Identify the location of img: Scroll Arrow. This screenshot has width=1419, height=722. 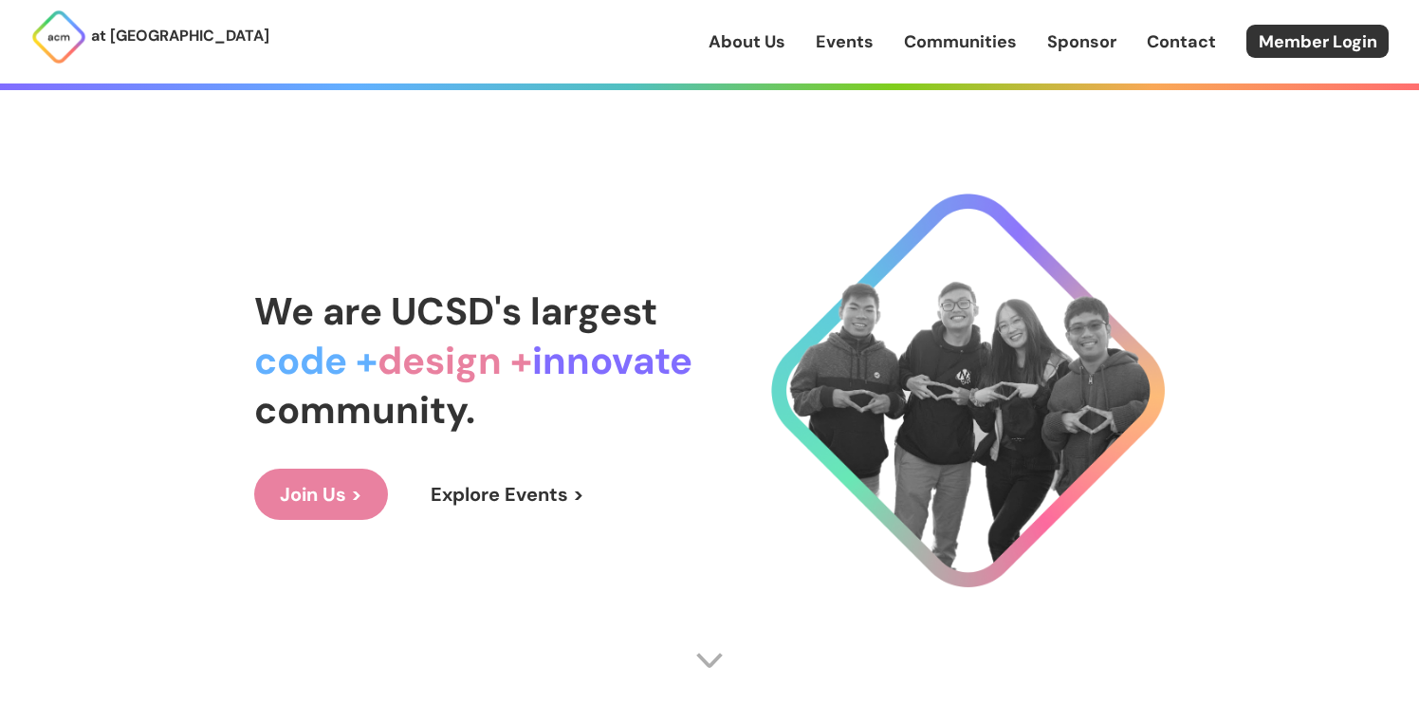
(709, 660).